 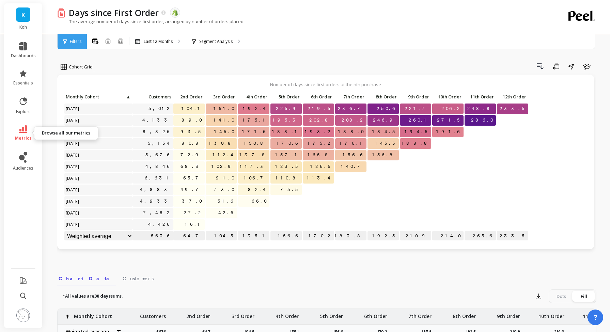 I want to click on span: 104.1, so click(x=192, y=109).